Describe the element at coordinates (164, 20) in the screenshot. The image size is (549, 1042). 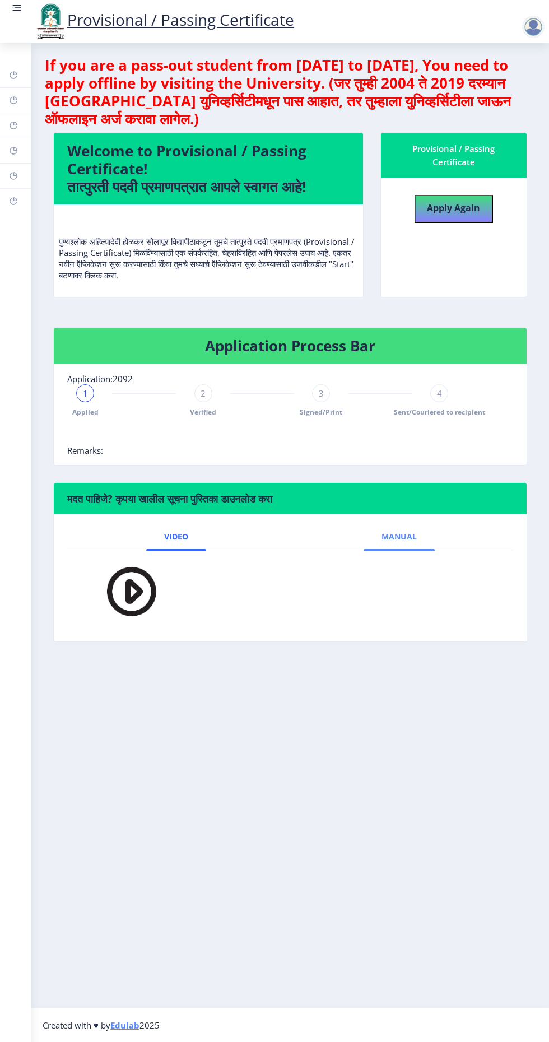
I see `a: Provisional / Passing Certificate` at that location.